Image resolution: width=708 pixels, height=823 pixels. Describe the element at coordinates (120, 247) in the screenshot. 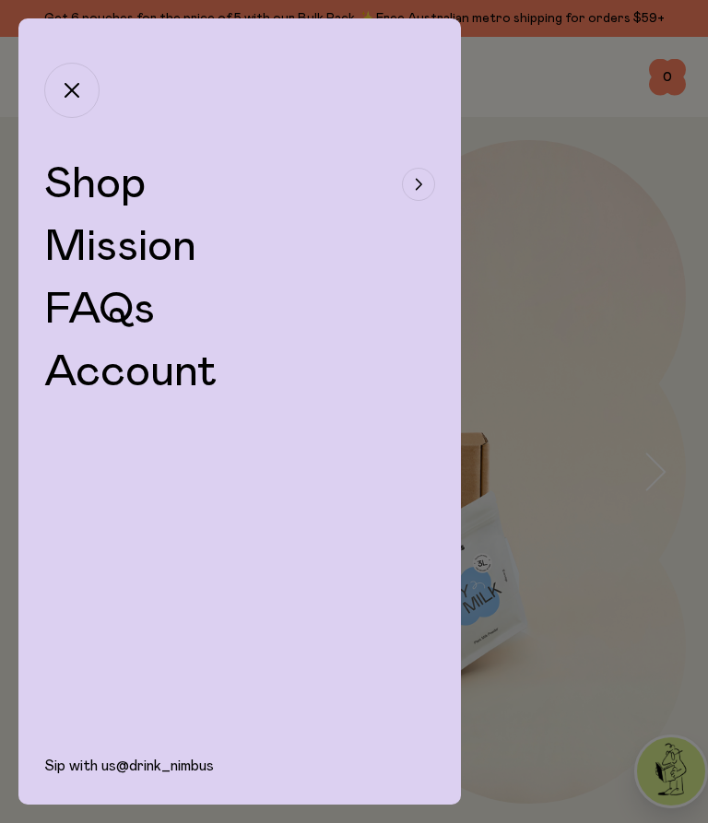

I see `a: Mission` at that location.